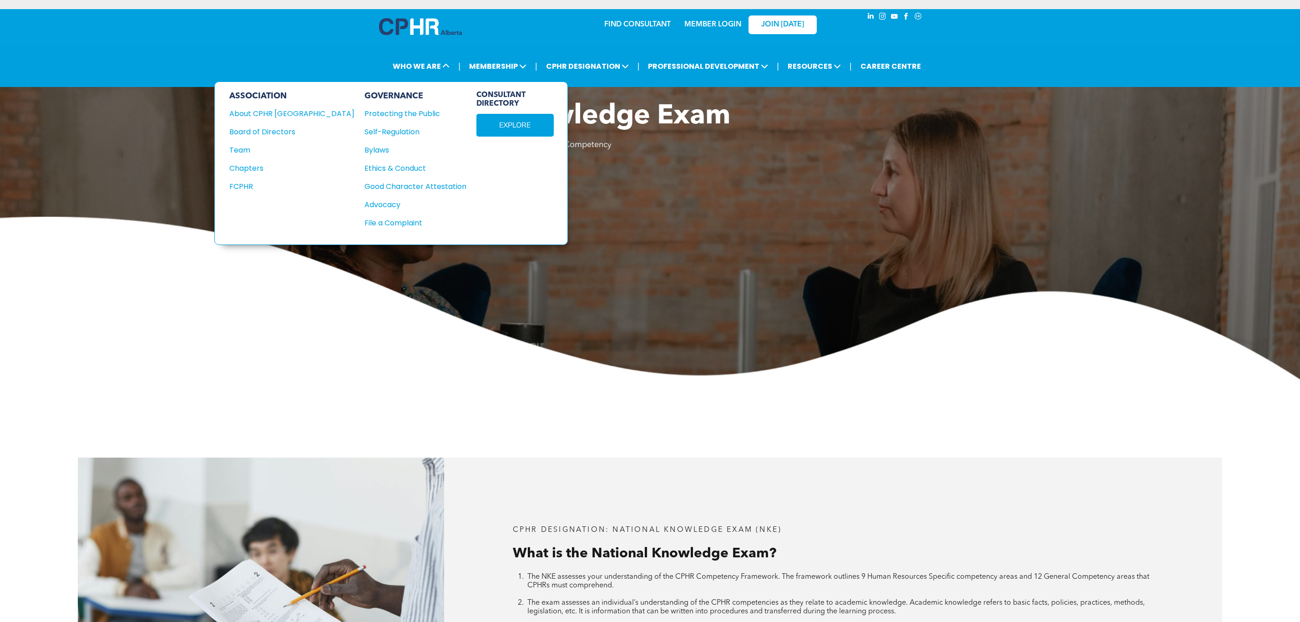  What do you see at coordinates (871, 17) in the screenshot?
I see `a: linkedin` at bounding box center [871, 17].